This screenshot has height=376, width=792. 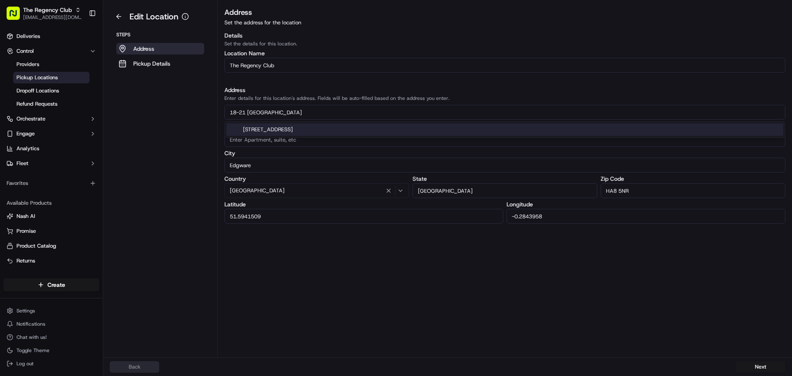 What do you see at coordinates (51, 231) in the screenshot?
I see `a: Promise` at bounding box center [51, 231].